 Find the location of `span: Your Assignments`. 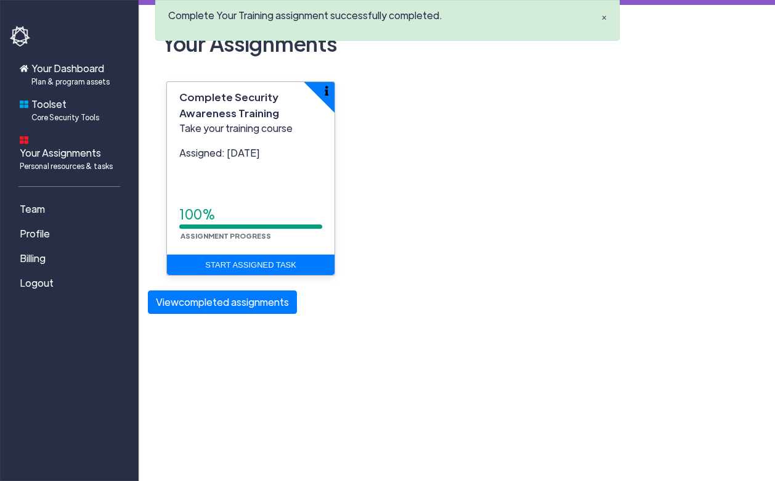

span: Your Assignments is located at coordinates (66, 158).